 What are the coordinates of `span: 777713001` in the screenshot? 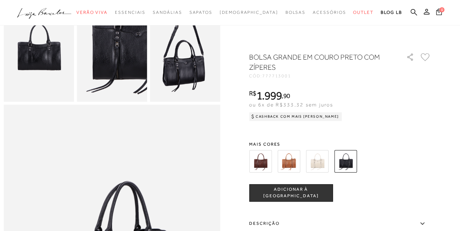 It's located at (277, 76).